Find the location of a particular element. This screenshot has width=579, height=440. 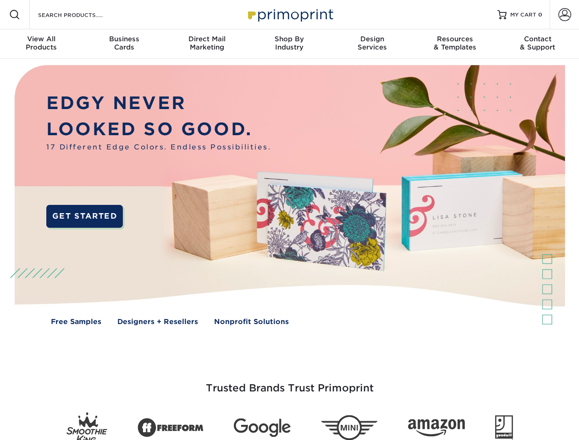

p: LOOKED SO GOOD. is located at coordinates (159, 129).